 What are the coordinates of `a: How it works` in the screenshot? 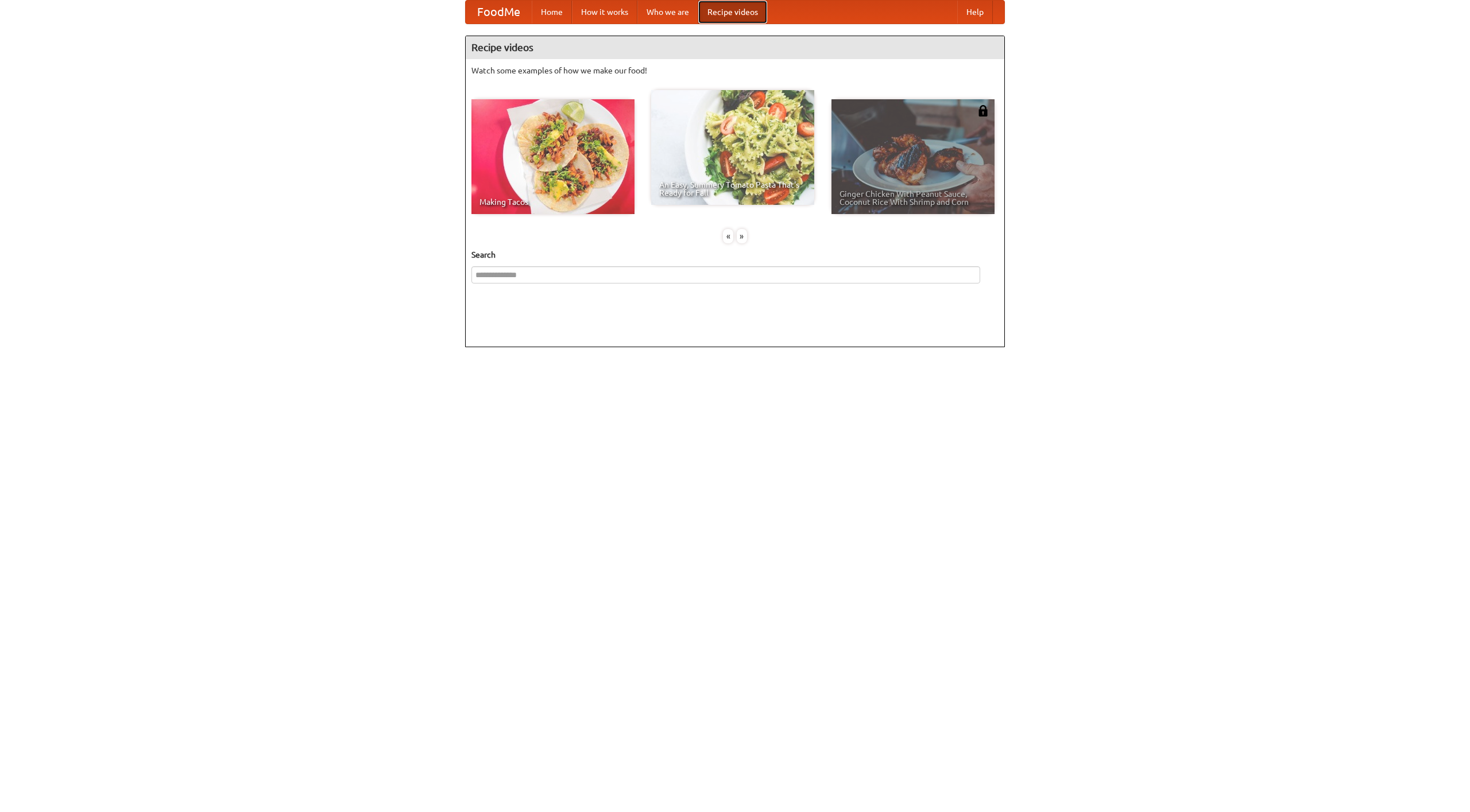 It's located at (605, 12).